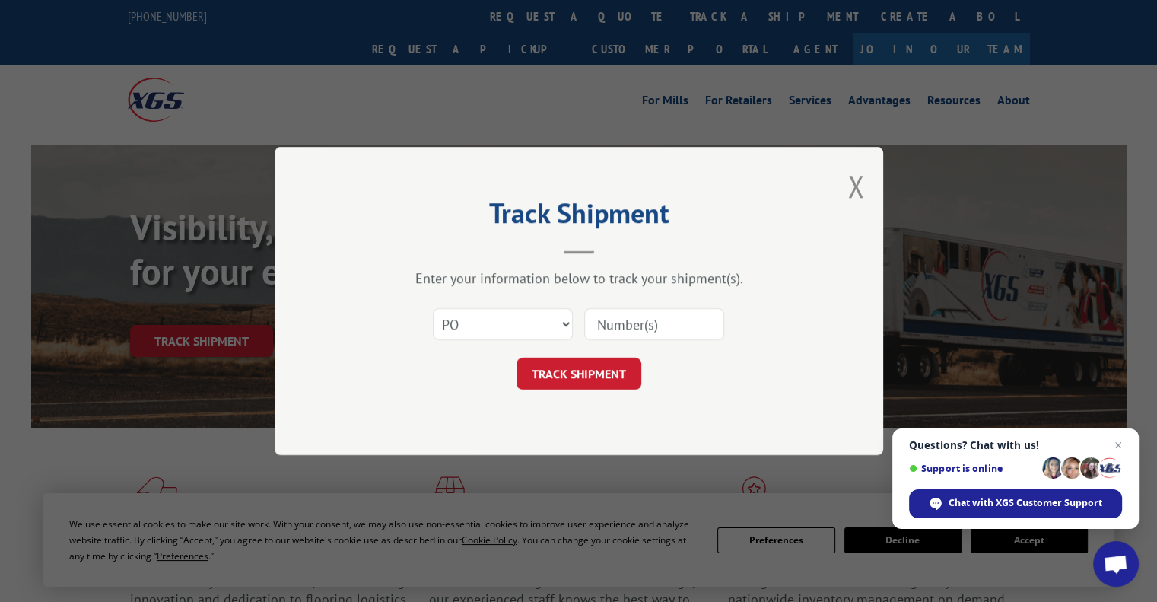  I want to click on input: Number(s), so click(654, 324).